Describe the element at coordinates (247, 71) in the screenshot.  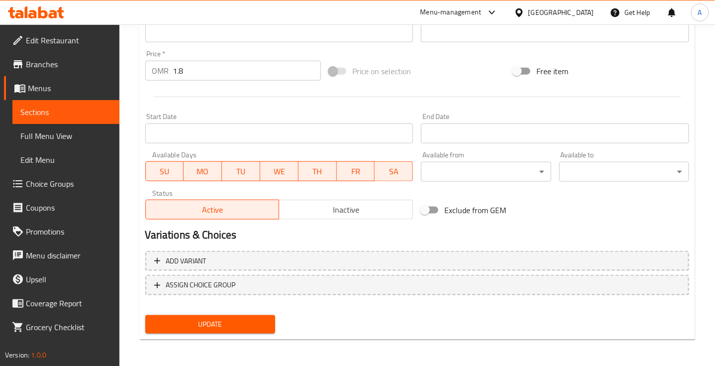
I see `input: Please enter price` at that location.